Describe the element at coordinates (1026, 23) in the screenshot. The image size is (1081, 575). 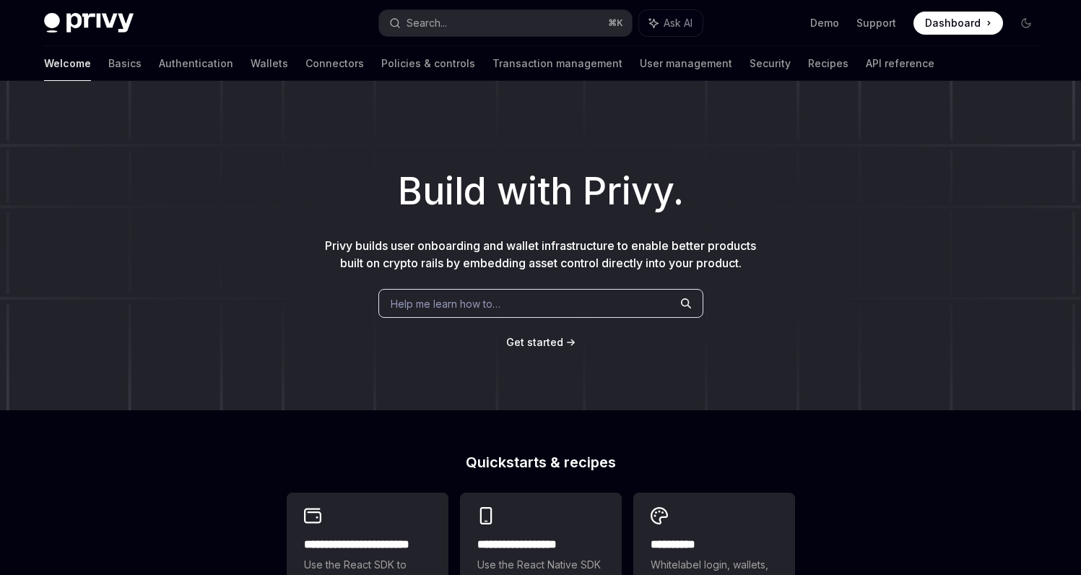
I see `button: Toggle dark mode` at that location.